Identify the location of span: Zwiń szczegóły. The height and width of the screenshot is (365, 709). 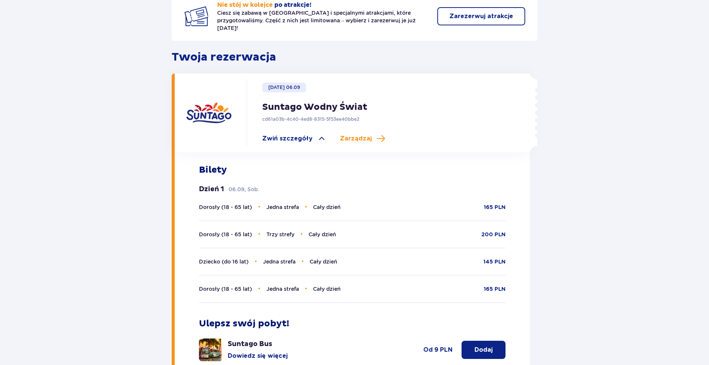
(287, 139).